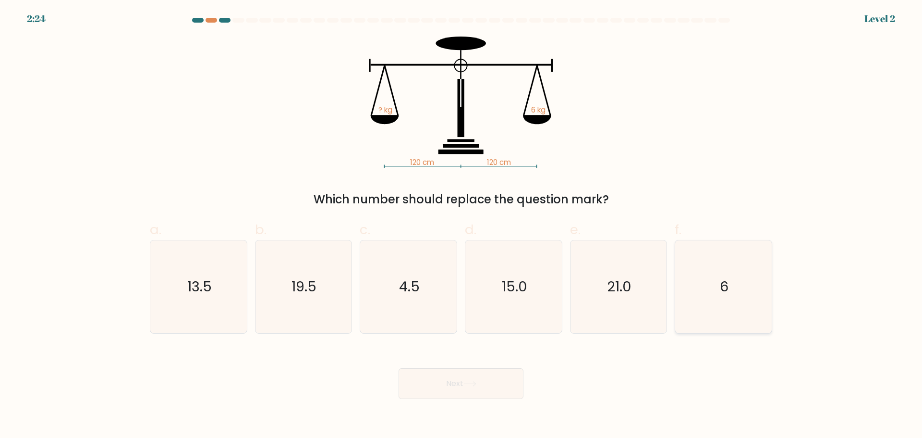 This screenshot has width=922, height=438. Describe the element at coordinates (880, 19) in the screenshot. I see `div: Level 2` at that location.